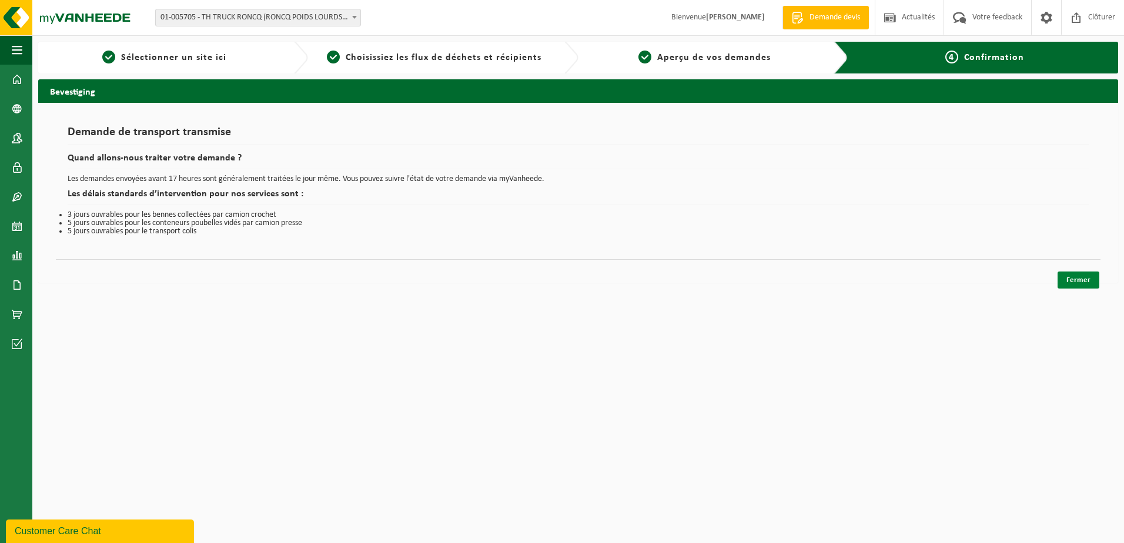 The image size is (1124, 543). Describe the element at coordinates (578, 215) in the screenshot. I see `li: 3 jours ouvrables pour les bennes collectées par camion crochet` at that location.